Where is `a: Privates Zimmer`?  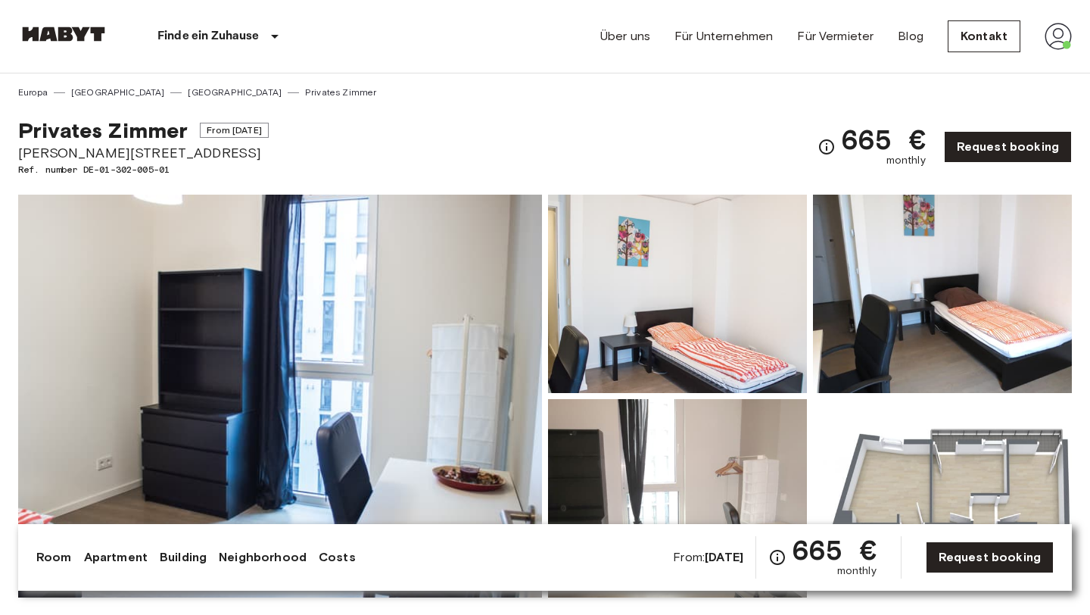
a: Privates Zimmer is located at coordinates (341, 92).